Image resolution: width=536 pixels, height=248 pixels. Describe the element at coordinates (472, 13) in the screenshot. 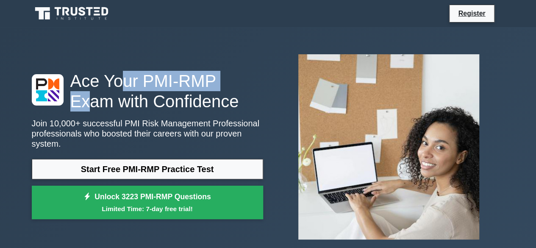

I see `a: Register` at that location.